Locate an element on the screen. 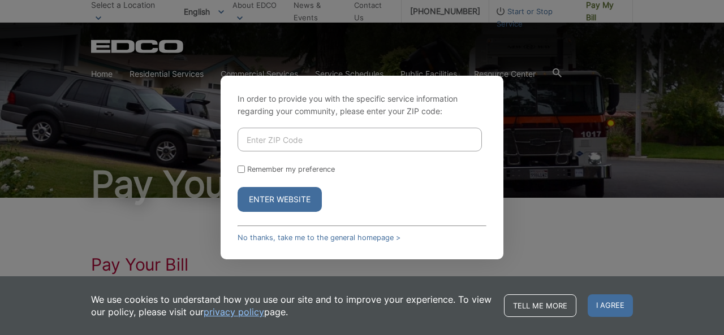 The height and width of the screenshot is (335, 724). a: privacy policy is located at coordinates (234, 312).